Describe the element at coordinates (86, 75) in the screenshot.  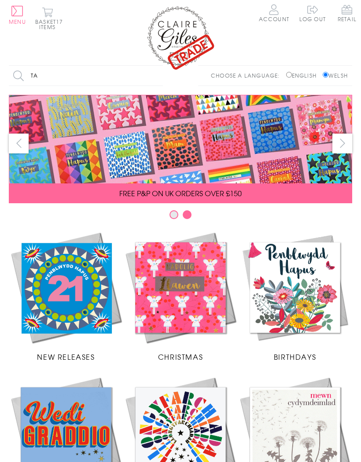
I see `input: Search all products` at that location.